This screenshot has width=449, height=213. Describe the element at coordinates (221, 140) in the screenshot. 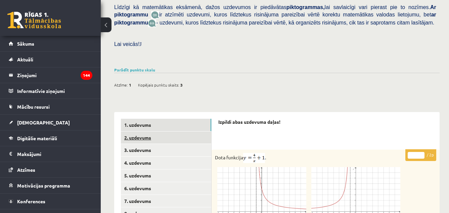

I see `img: Balts.jpg` at that location.